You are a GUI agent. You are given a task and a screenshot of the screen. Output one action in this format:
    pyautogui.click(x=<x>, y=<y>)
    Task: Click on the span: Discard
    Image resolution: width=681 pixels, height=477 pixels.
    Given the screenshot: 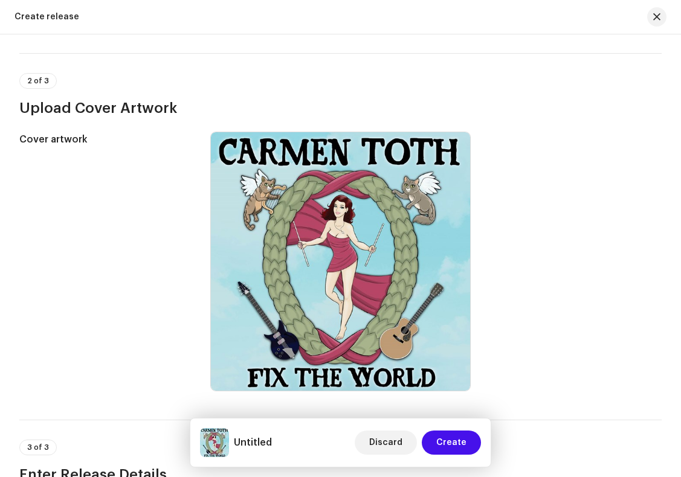 What is the action you would take?
    pyautogui.click(x=385, y=443)
    